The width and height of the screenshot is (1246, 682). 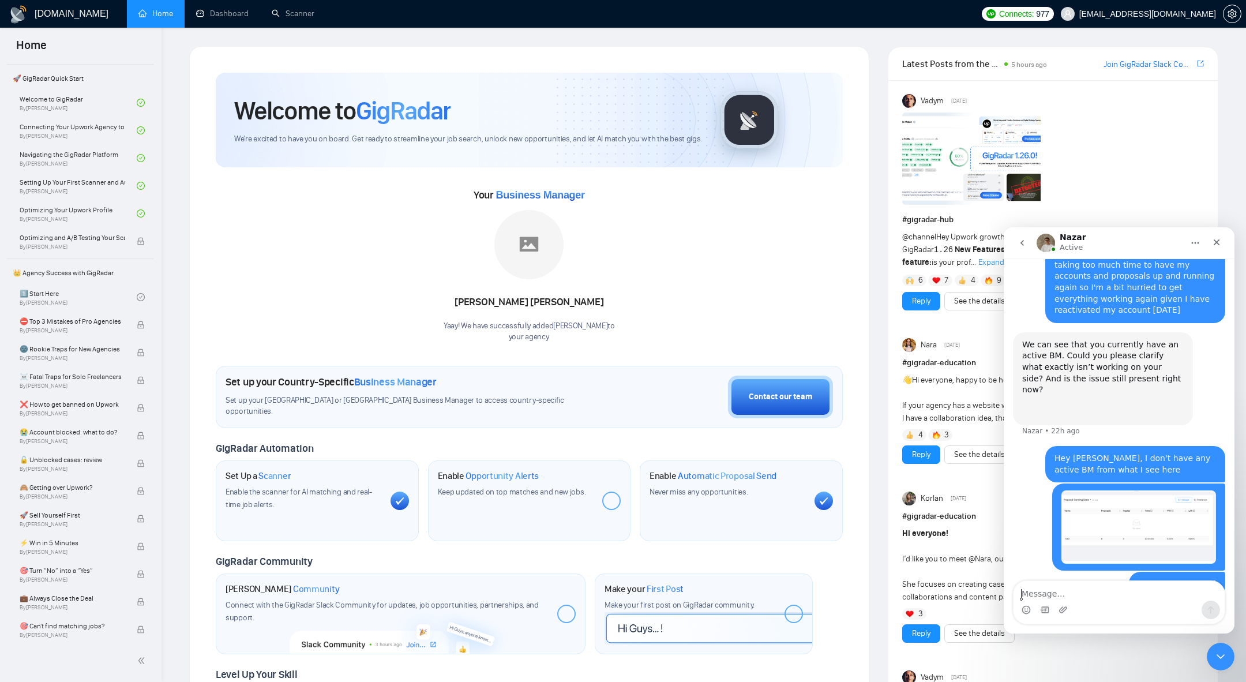 I want to click on span: GigRadar Community, so click(x=264, y=561).